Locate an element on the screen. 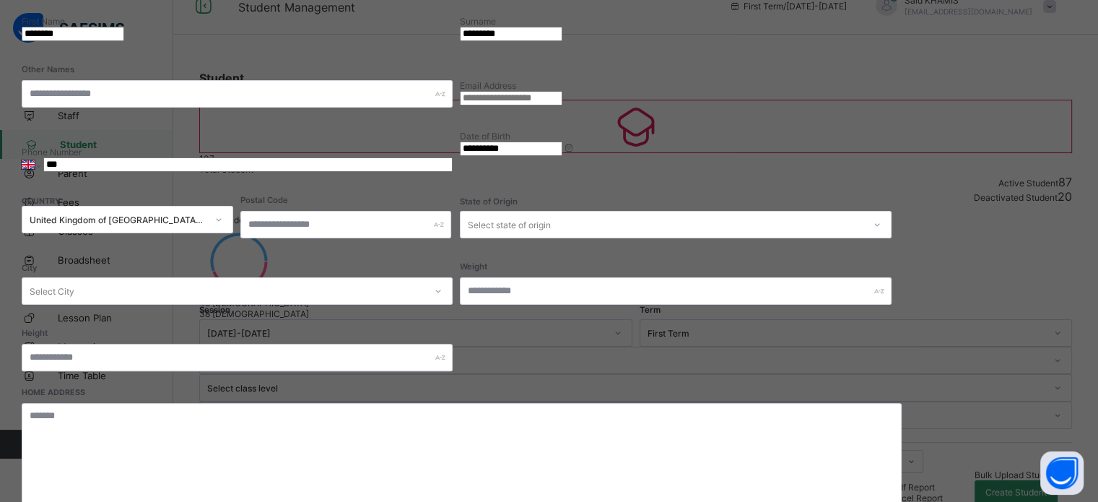 The image size is (1098, 502). label: Date of Birth is located at coordinates (485, 136).